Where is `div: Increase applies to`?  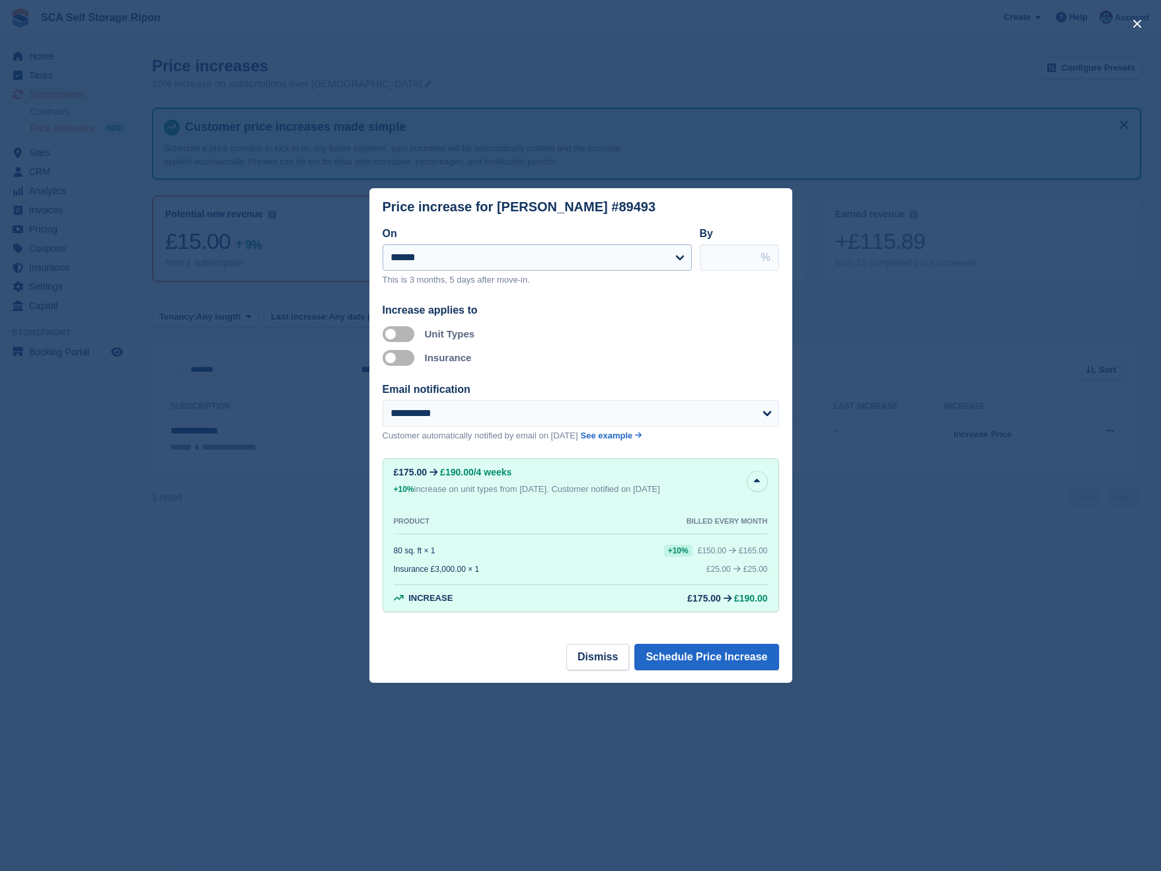
div: Increase applies to is located at coordinates (581, 311).